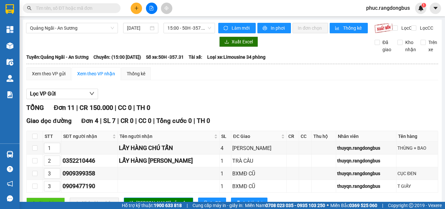  What do you see at coordinates (353, 28) in the screenshot?
I see `span: Thống kê` at bounding box center [353, 28].